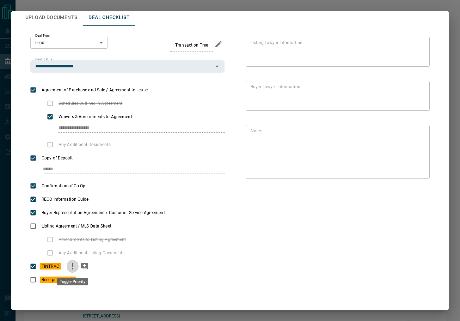 This screenshot has height=321, width=460. What do you see at coordinates (73, 281) in the screenshot?
I see `div: Toggle Priority` at bounding box center [73, 281].